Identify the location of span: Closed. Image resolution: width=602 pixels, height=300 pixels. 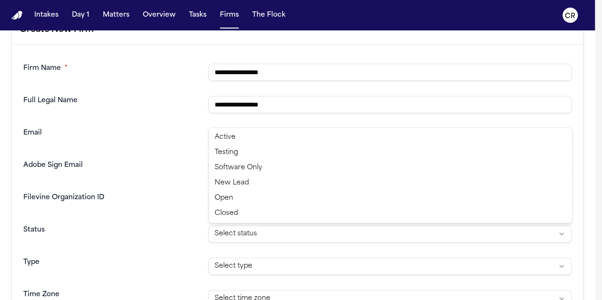
(226, 214).